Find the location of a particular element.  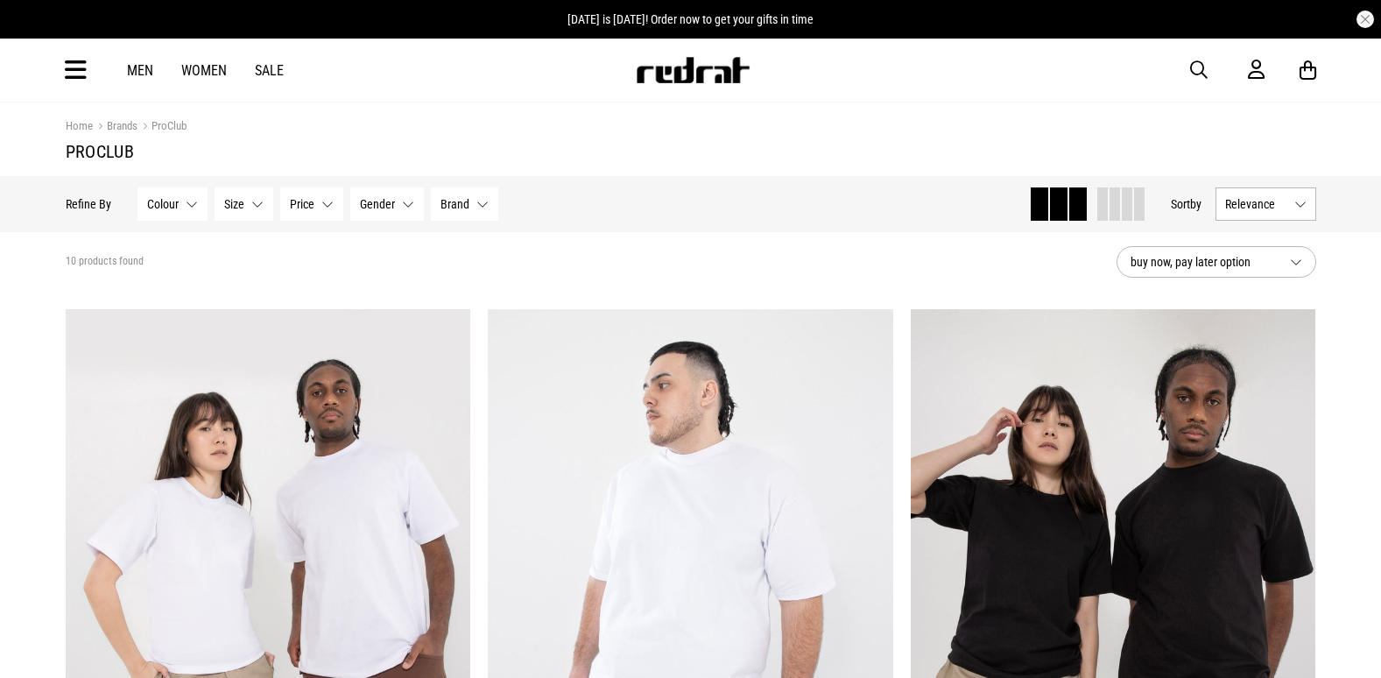

img: Redrat logo is located at coordinates (693, 70).